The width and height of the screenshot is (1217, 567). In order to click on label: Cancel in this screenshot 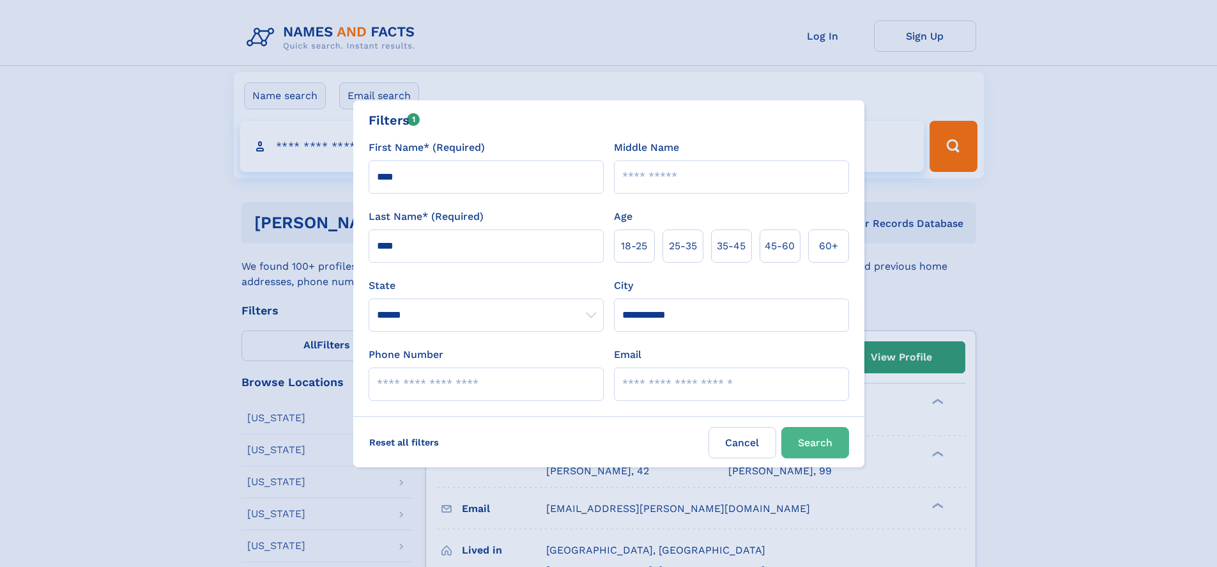, I will do `click(743, 442)`.